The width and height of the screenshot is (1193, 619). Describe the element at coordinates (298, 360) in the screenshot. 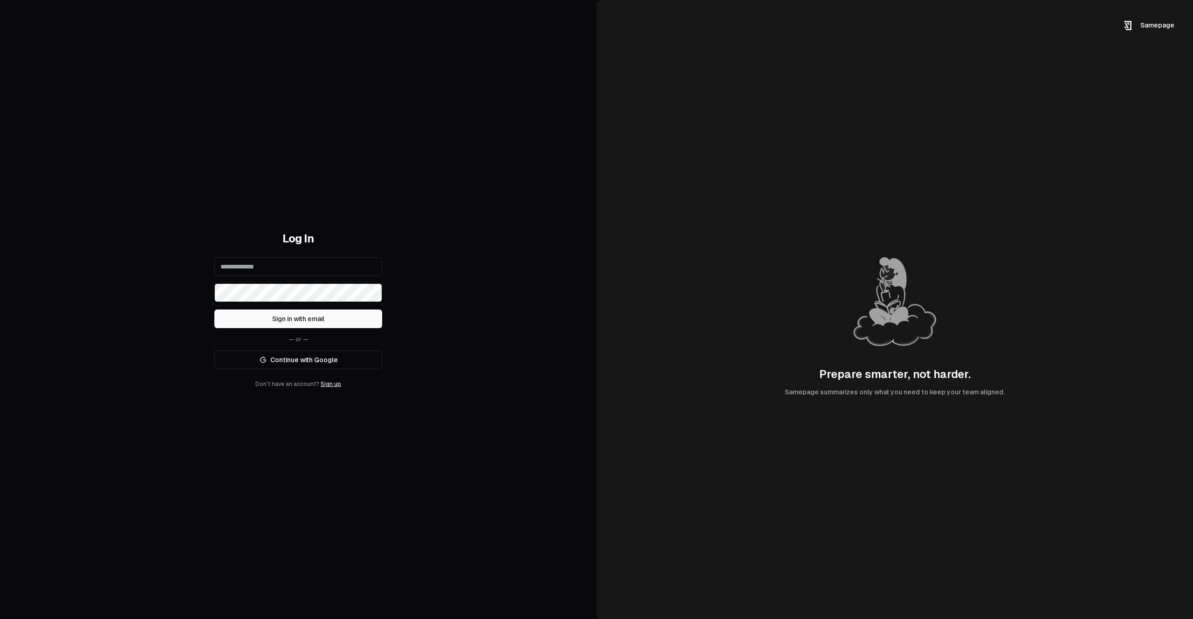

I see `a: Continue with Google` at that location.